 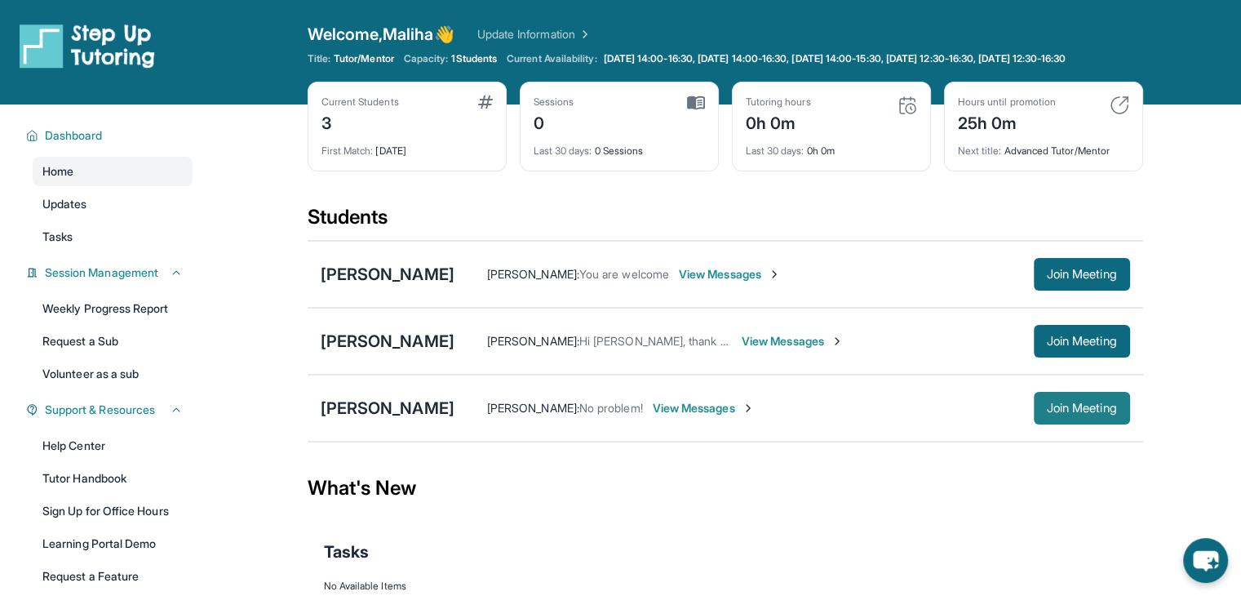 I want to click on span: You are welcome, so click(x=624, y=273).